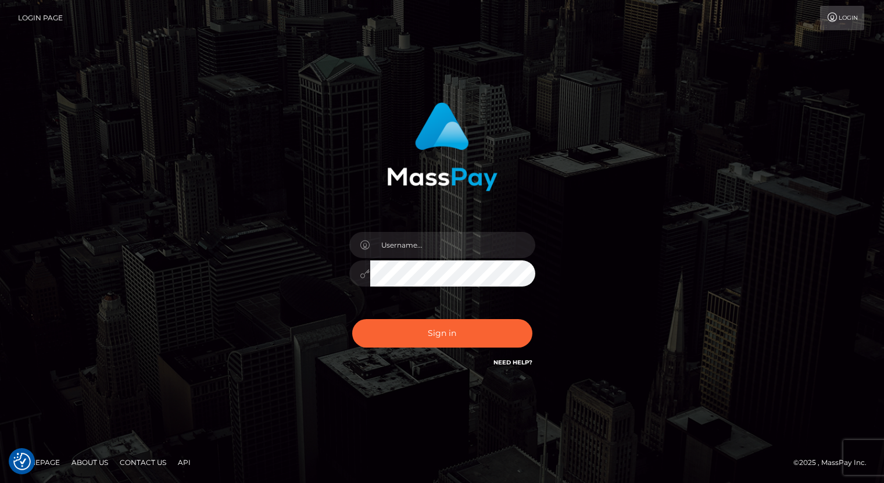  Describe the element at coordinates (89, 462) in the screenshot. I see `a: About Us` at that location.